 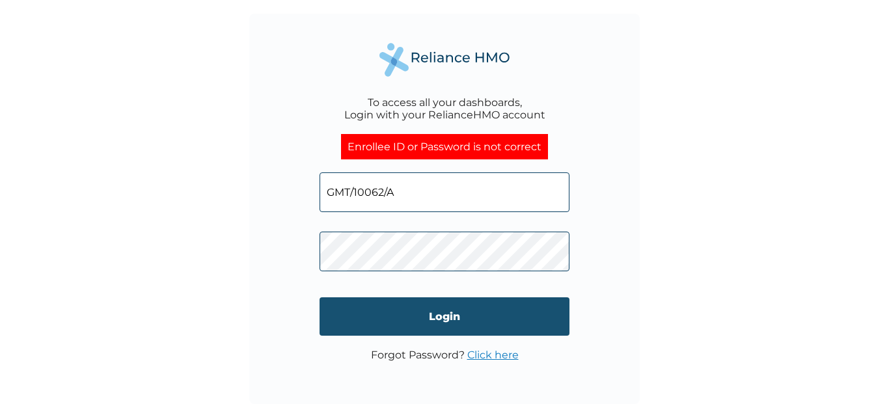 I want to click on p: Forgot Password?, so click(x=445, y=355).